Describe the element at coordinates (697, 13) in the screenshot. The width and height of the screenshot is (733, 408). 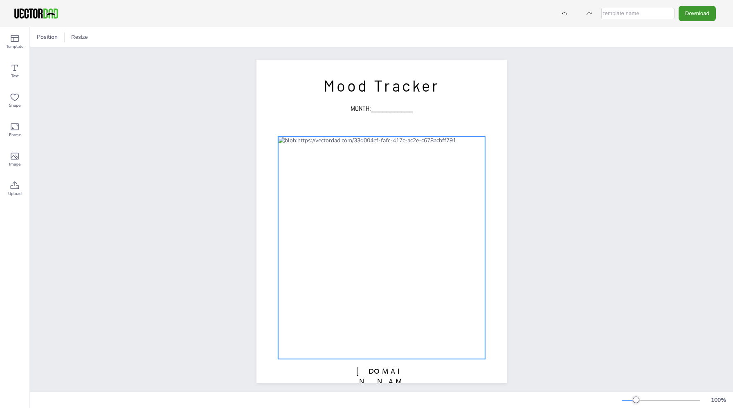
I see `button: Download` at that location.